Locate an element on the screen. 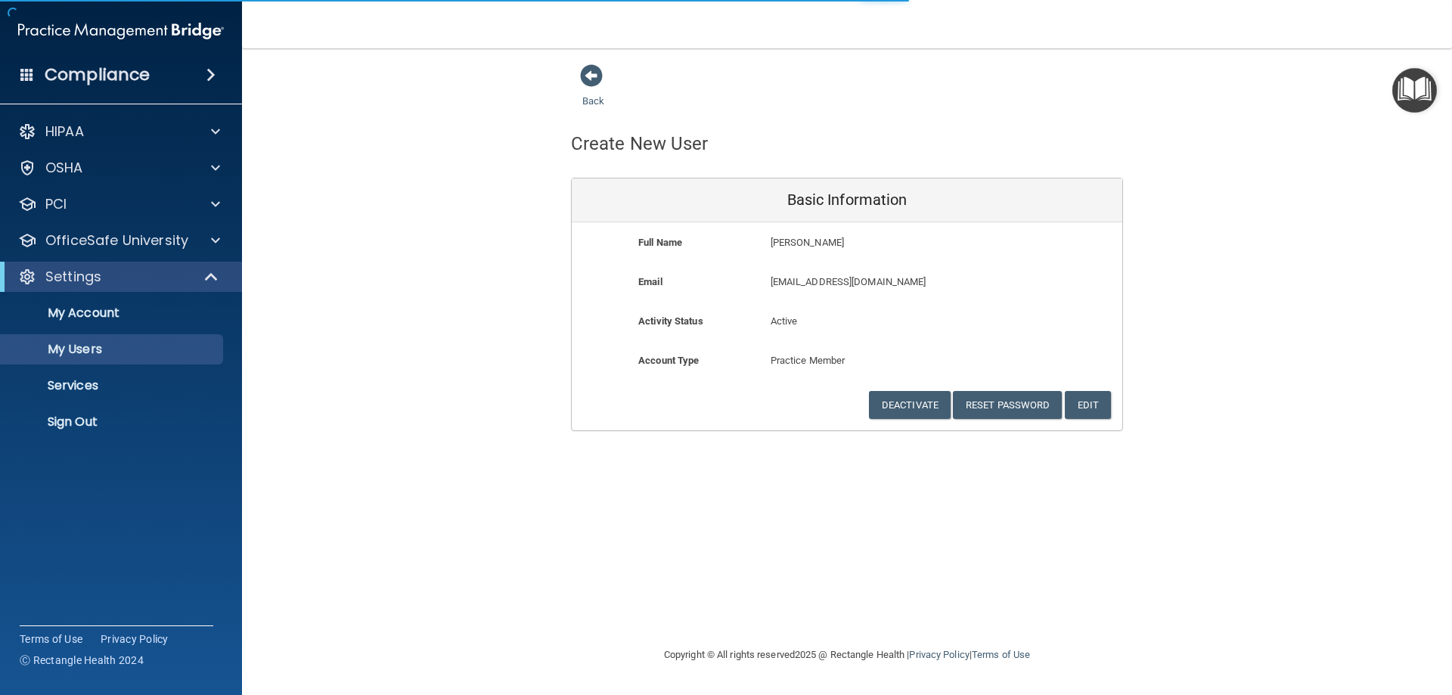  a: PCI is located at coordinates (119, 204).